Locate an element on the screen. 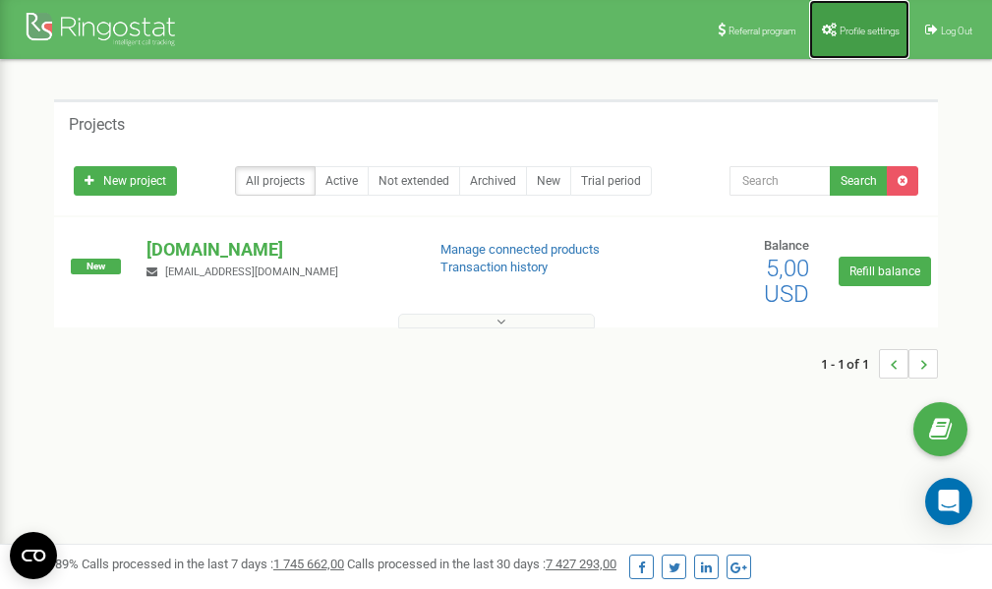  h5: Projects is located at coordinates (96, 125).